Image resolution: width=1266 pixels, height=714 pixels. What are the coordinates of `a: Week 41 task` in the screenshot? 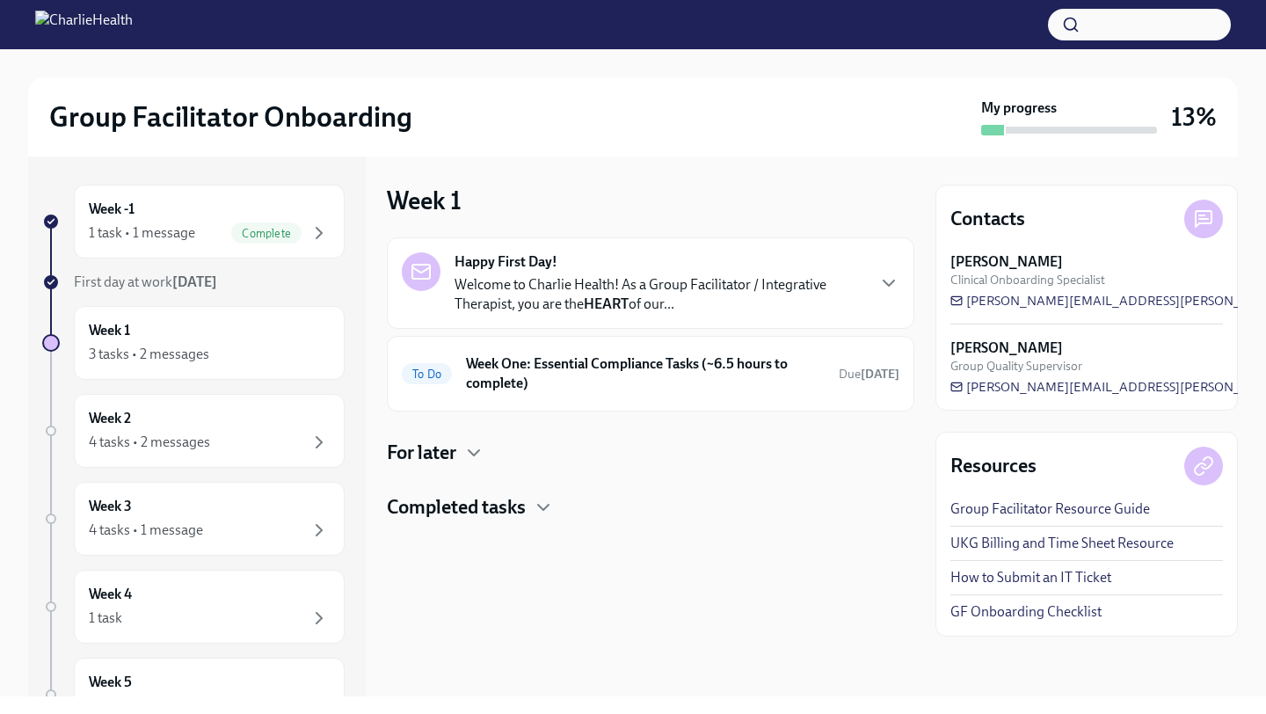 It's located at (193, 607).